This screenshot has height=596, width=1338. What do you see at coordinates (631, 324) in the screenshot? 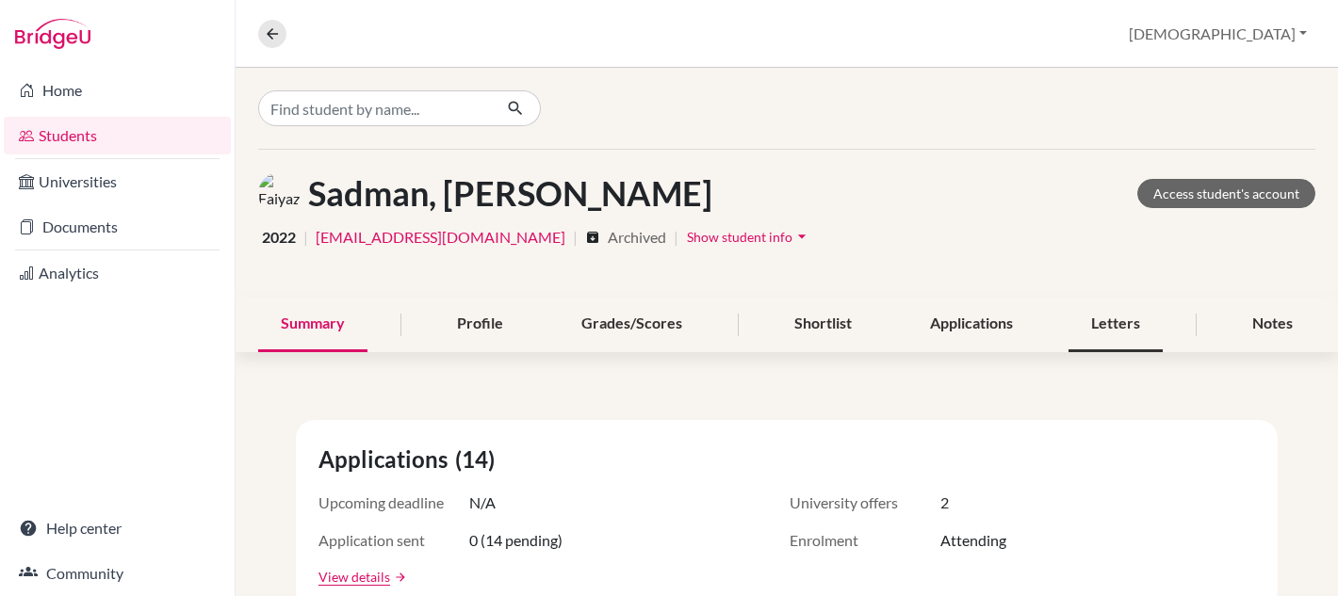
I see `div: Grades/Scores` at bounding box center [631, 324].